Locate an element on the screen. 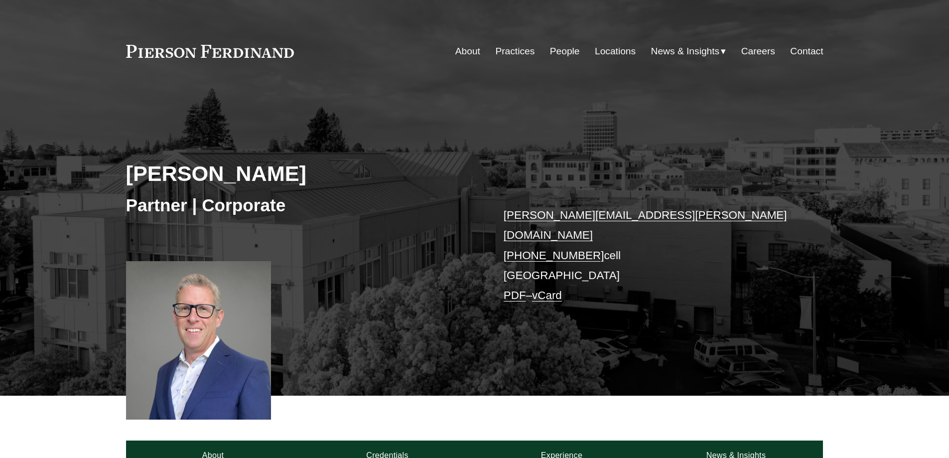 Image resolution: width=949 pixels, height=458 pixels. a: folder dropdown is located at coordinates (689, 51).